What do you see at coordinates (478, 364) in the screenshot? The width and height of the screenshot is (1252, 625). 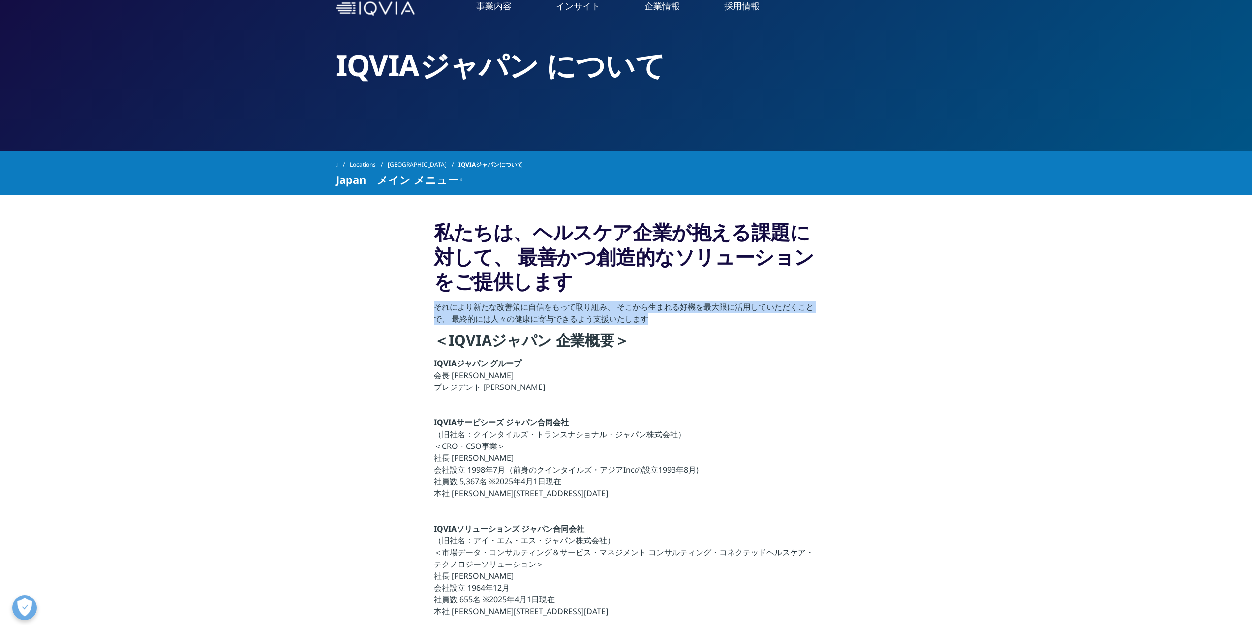 I see `strong: IQVIAジャパン グループ` at bounding box center [478, 364].